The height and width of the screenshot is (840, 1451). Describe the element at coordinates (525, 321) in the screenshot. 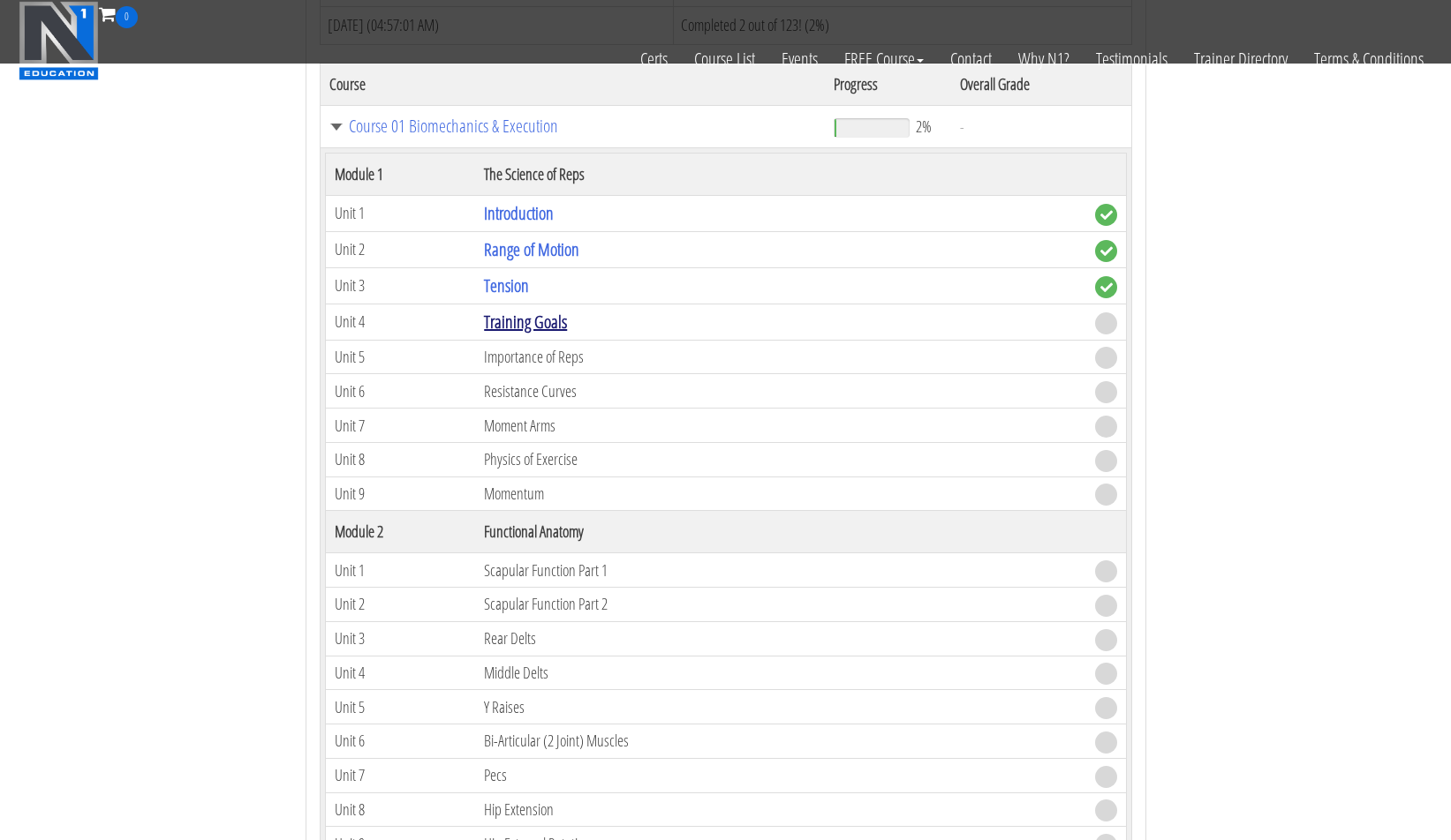

I see `a: Training Goals` at that location.